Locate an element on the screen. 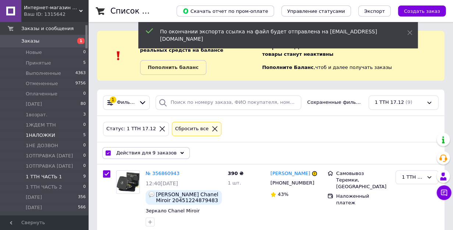 The width and height of the screenshot is (453, 230). a: Создать заказ is located at coordinates (418, 11).